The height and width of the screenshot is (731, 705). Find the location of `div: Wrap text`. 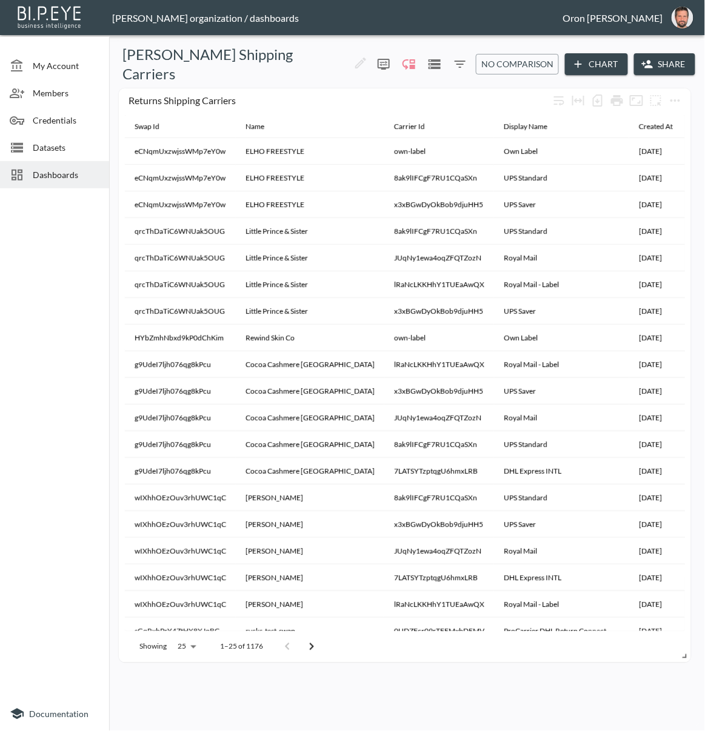

div: Wrap text is located at coordinates (559, 101).